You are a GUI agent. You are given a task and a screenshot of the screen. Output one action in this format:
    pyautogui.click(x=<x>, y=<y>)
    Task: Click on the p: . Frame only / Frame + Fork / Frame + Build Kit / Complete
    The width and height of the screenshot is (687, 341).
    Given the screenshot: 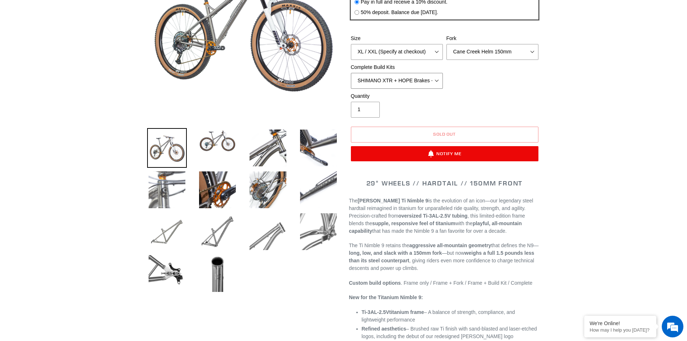 What is the action you would take?
    pyautogui.click(x=445, y=283)
    